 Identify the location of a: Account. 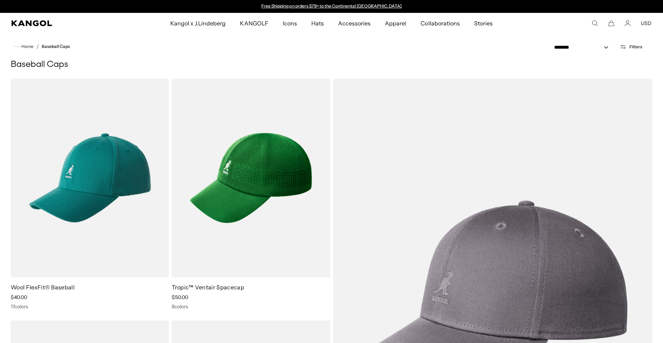
(628, 23).